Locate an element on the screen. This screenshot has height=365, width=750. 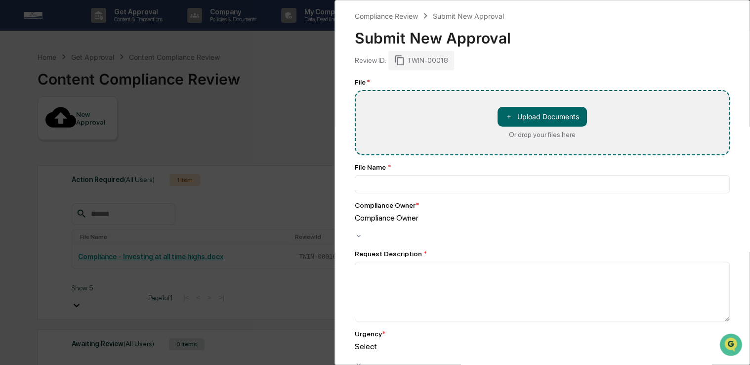
a: 🔎Data Lookup is located at coordinates (36, 148).